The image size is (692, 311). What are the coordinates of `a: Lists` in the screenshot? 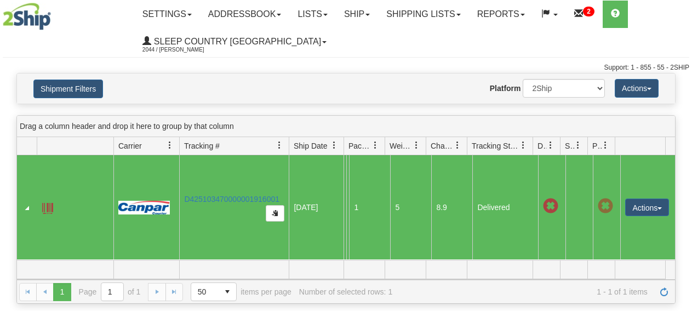 It's located at (312, 14).